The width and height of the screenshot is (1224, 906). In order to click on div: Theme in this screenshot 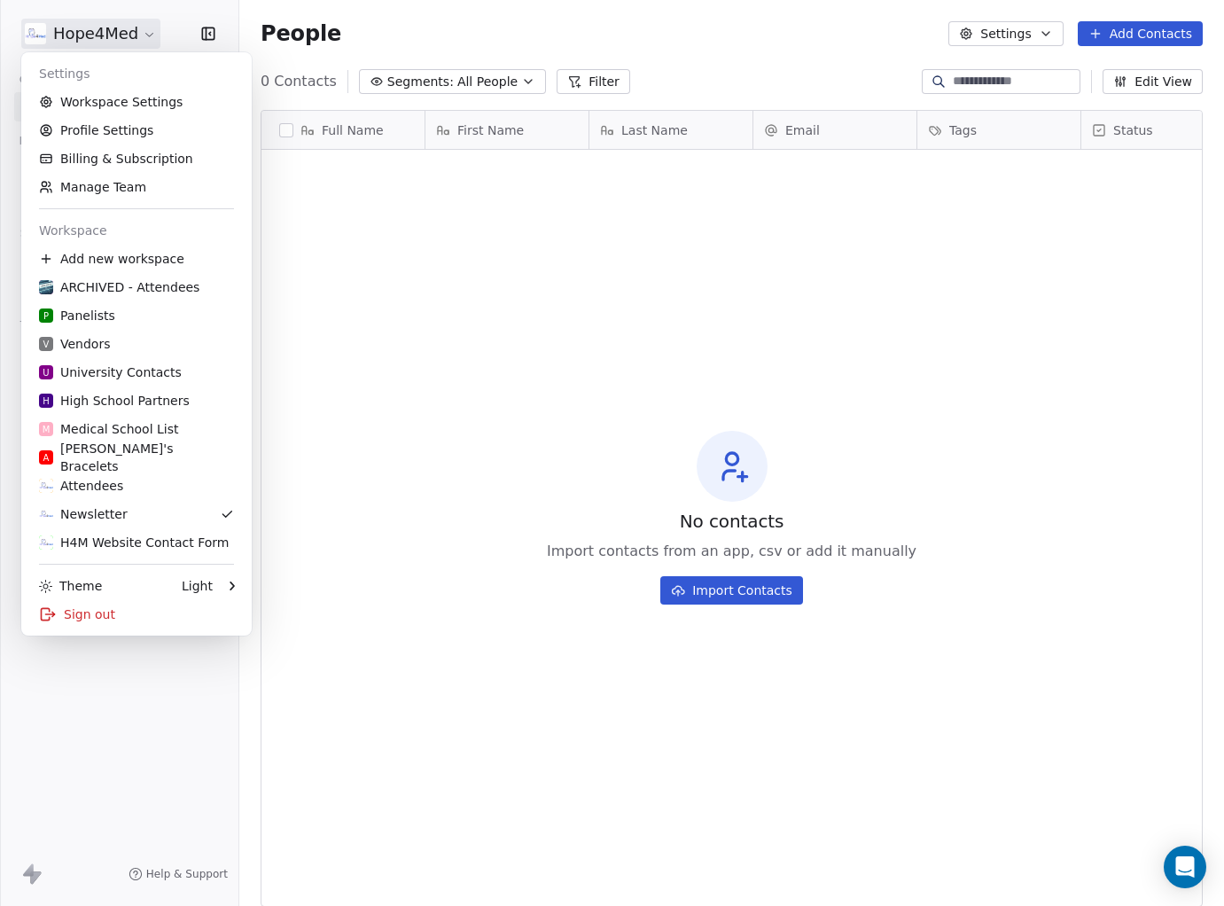, I will do `click(70, 586)`.